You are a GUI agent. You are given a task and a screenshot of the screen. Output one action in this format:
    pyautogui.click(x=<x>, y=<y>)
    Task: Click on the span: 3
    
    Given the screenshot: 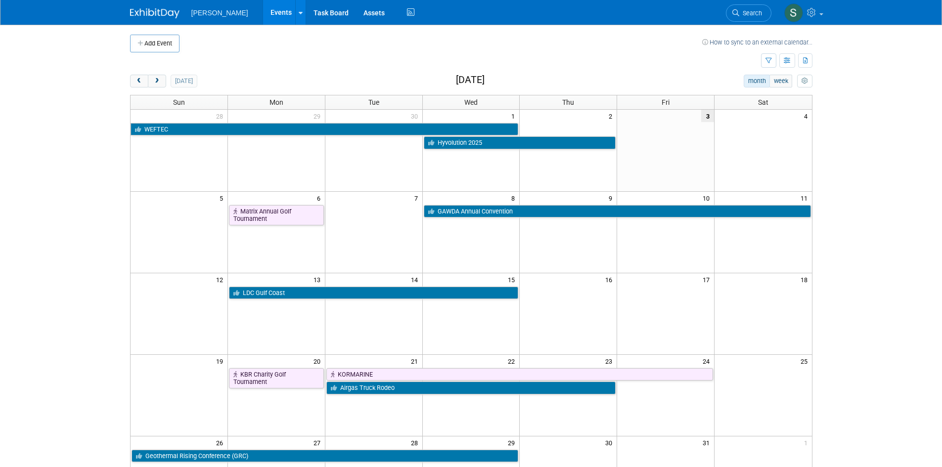 What is the action you would take?
    pyautogui.click(x=708, y=116)
    